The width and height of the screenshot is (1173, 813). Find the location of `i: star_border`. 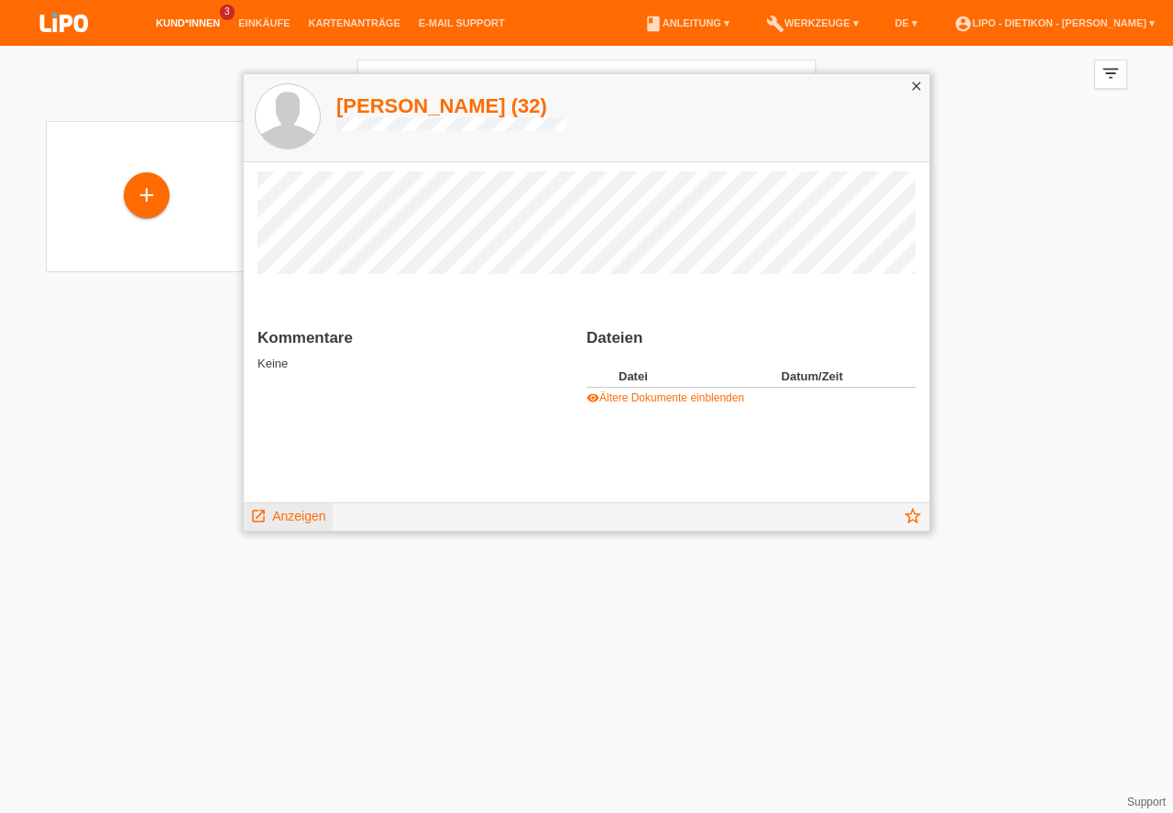

i: star_border is located at coordinates (913, 516).